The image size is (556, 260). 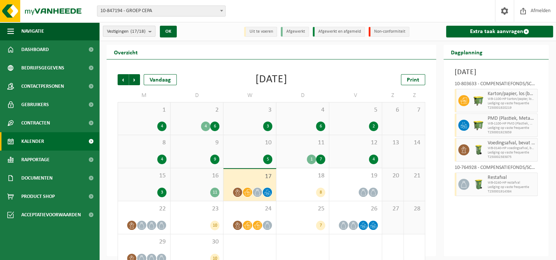 I want to click on img: WB-0140-HPE-GN-50, so click(x=478, y=150).